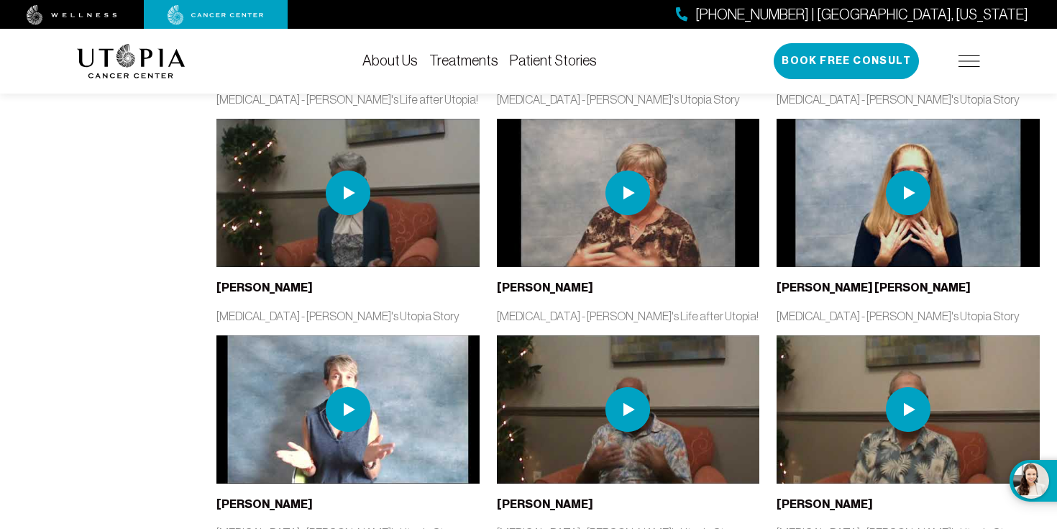 The height and width of the screenshot is (529, 1057). What do you see at coordinates (72, 15) in the screenshot?
I see `img: wellness` at bounding box center [72, 15].